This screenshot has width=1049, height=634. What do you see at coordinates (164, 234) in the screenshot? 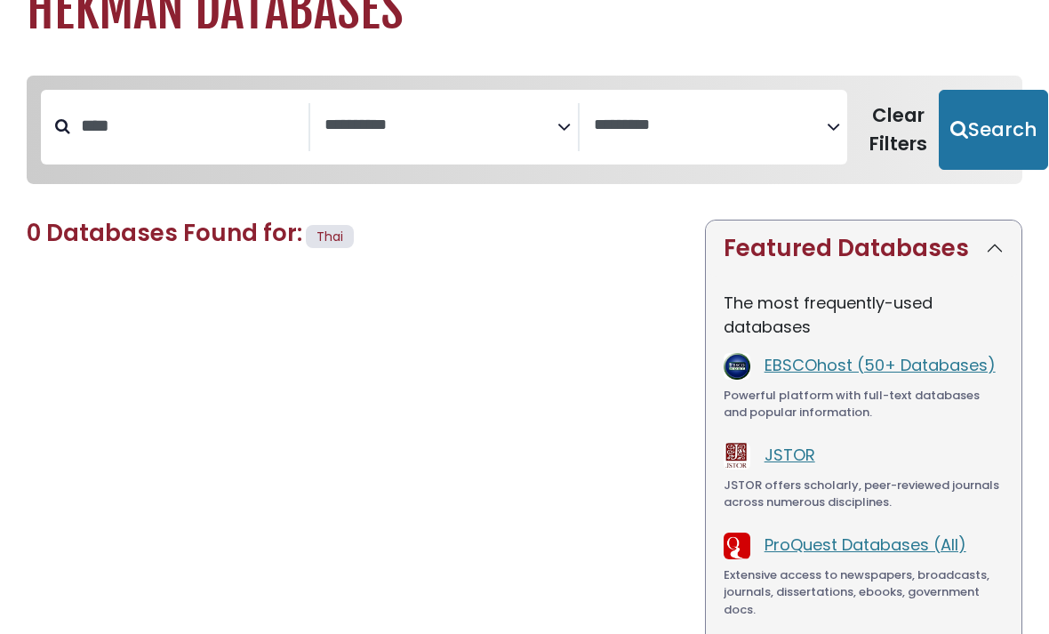
I see `span: 0 Databases Found for:` at bounding box center [164, 234].